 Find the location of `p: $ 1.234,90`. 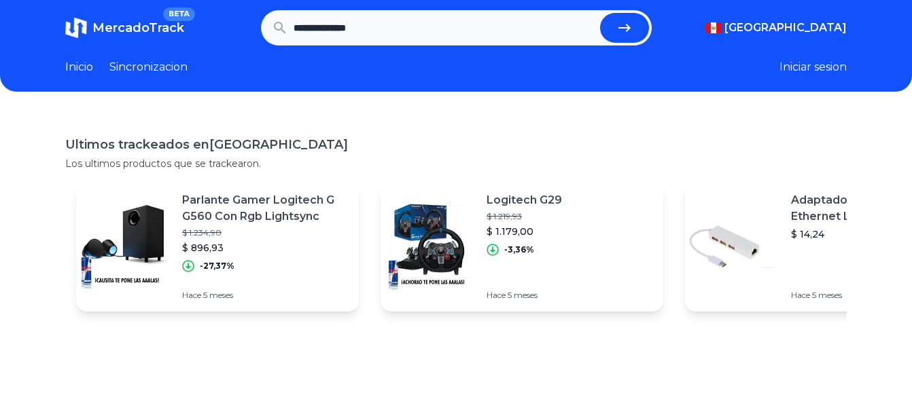

p: $ 1.234,90 is located at coordinates (265, 233).